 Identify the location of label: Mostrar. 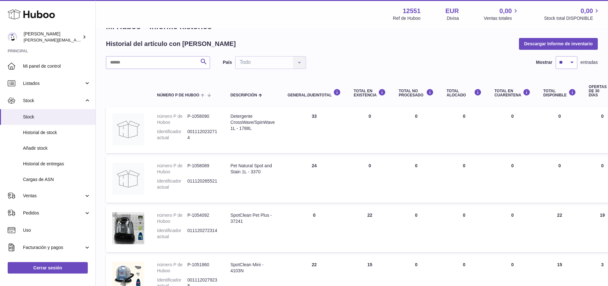
(544, 62).